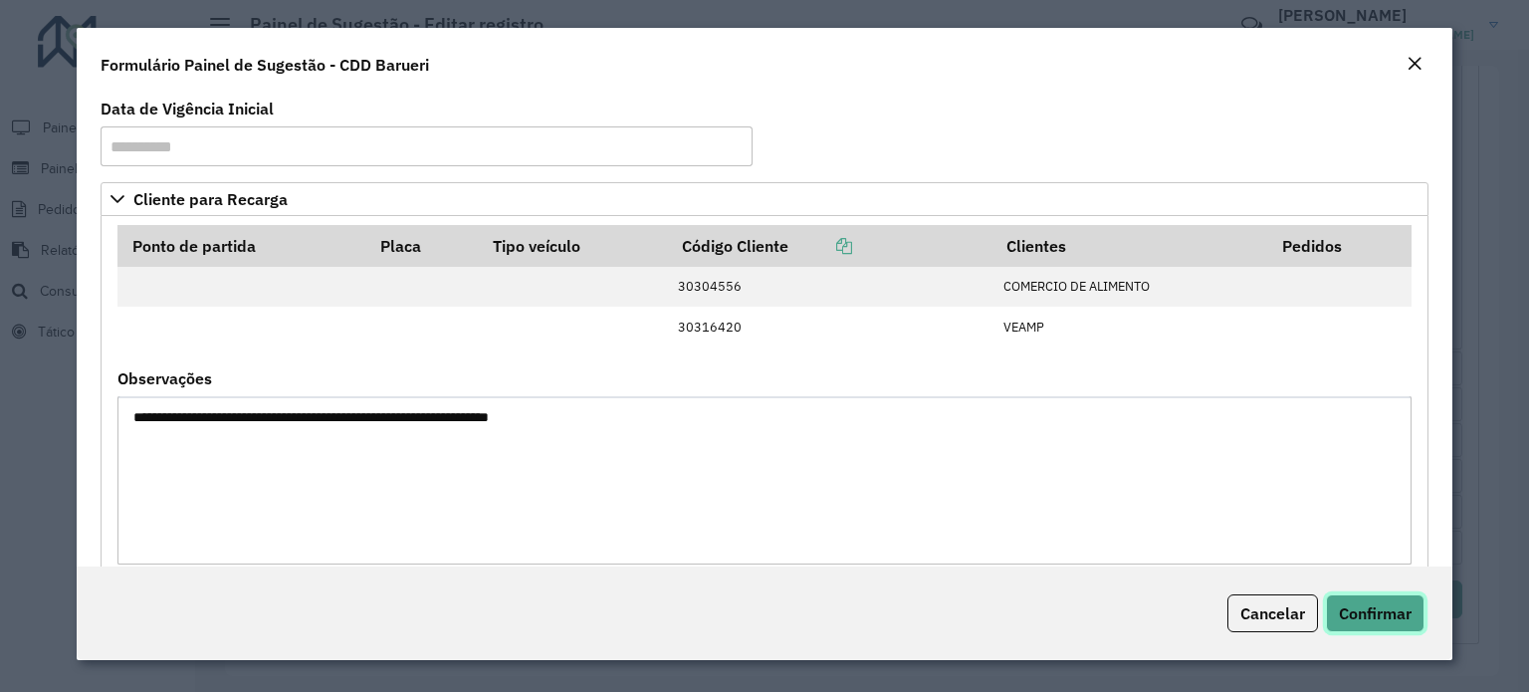 The height and width of the screenshot is (692, 1529). I want to click on td: 30304556, so click(830, 287).